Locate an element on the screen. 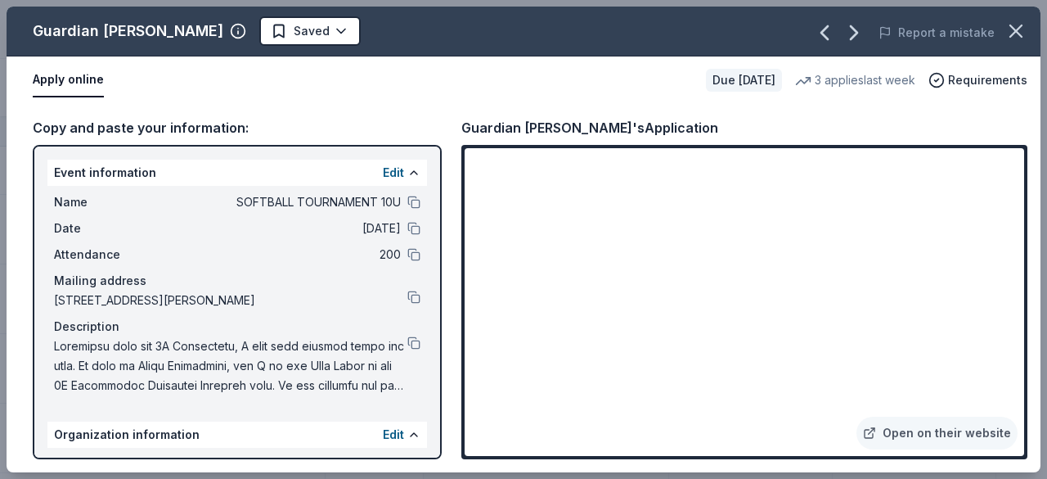 This screenshot has width=1047, height=479. button: Apply online is located at coordinates (68, 80).